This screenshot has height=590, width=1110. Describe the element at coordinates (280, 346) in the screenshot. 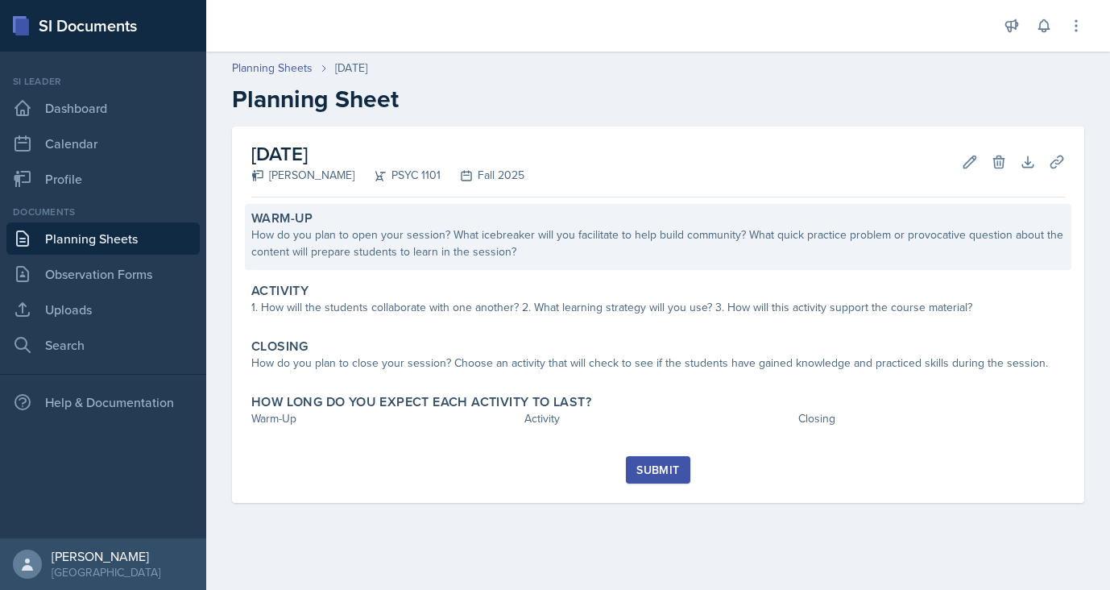

I see `label: Closing` at that location.